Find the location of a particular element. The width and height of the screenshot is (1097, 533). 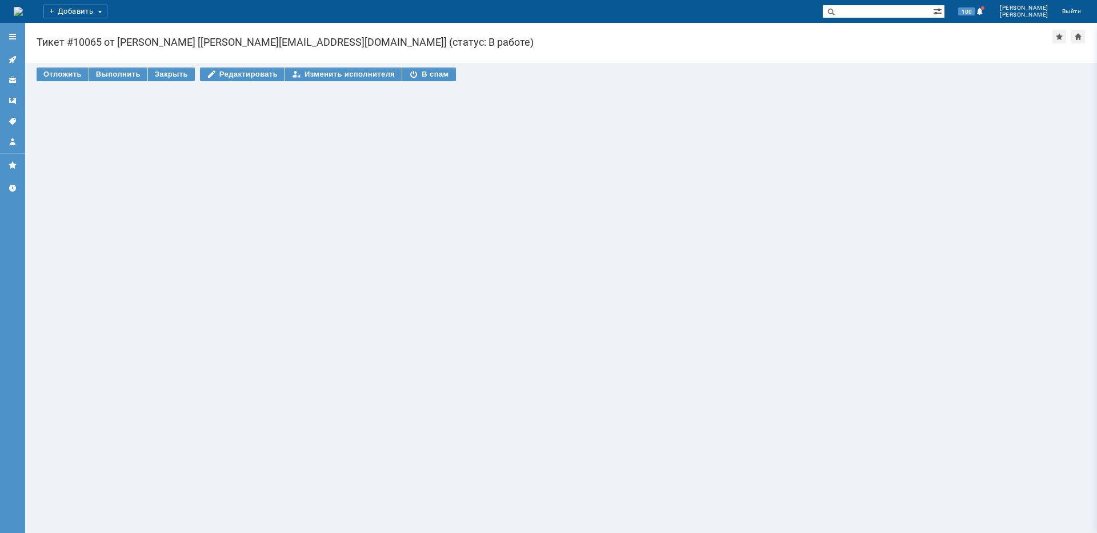

div: Добавить в избранное is located at coordinates (1059, 37).